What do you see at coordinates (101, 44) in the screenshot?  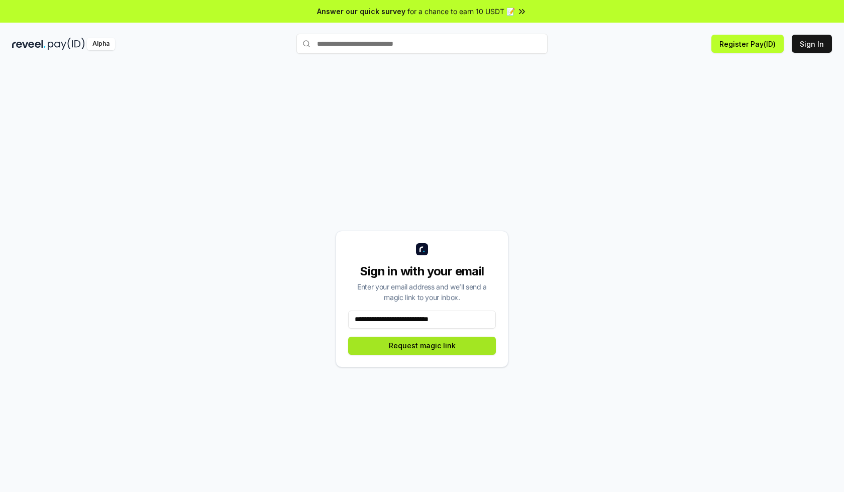 I see `div: Alpha` at bounding box center [101, 44].